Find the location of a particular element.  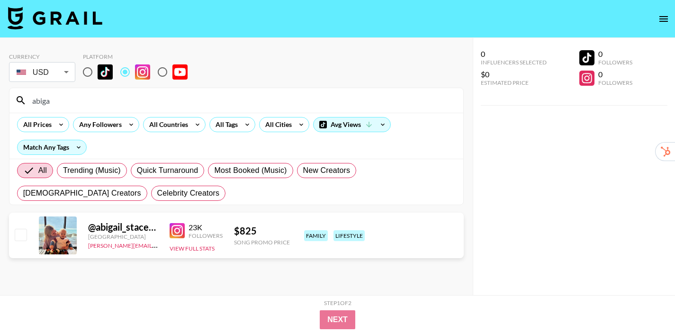

div: USD is located at coordinates (42, 72).